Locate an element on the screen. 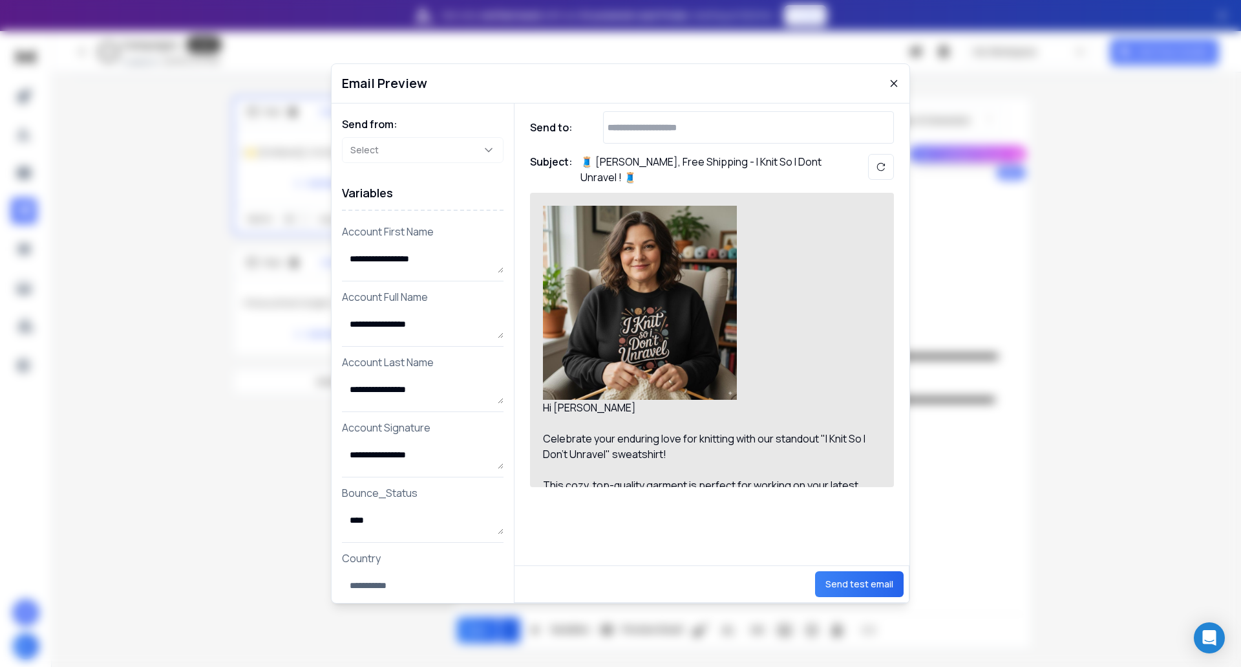  p: Account Full Name is located at coordinates (423, 297).